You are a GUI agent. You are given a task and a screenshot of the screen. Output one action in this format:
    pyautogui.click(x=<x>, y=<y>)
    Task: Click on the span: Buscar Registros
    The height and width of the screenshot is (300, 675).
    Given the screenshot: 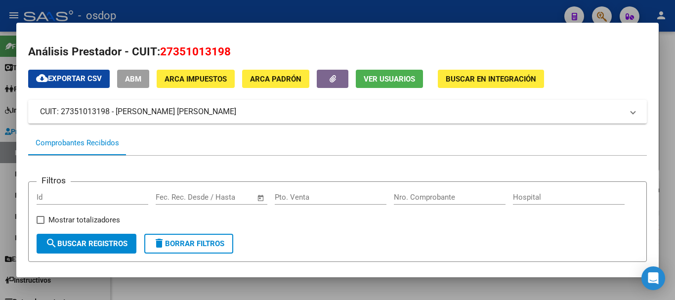 What is the action you would take?
    pyautogui.click(x=87, y=244)
    